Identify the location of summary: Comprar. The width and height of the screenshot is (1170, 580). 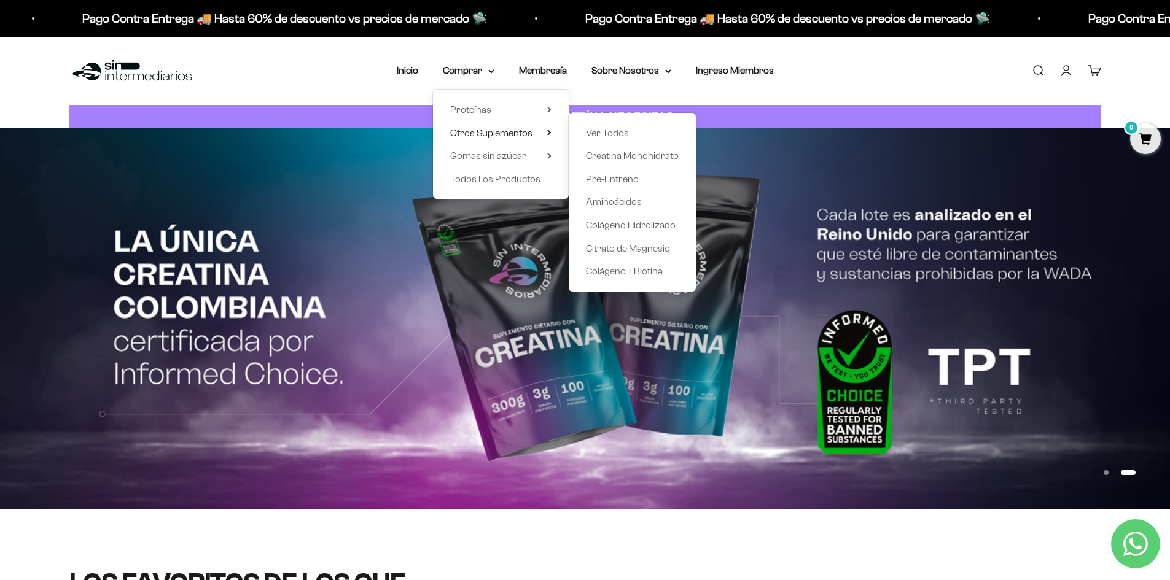
(468, 71).